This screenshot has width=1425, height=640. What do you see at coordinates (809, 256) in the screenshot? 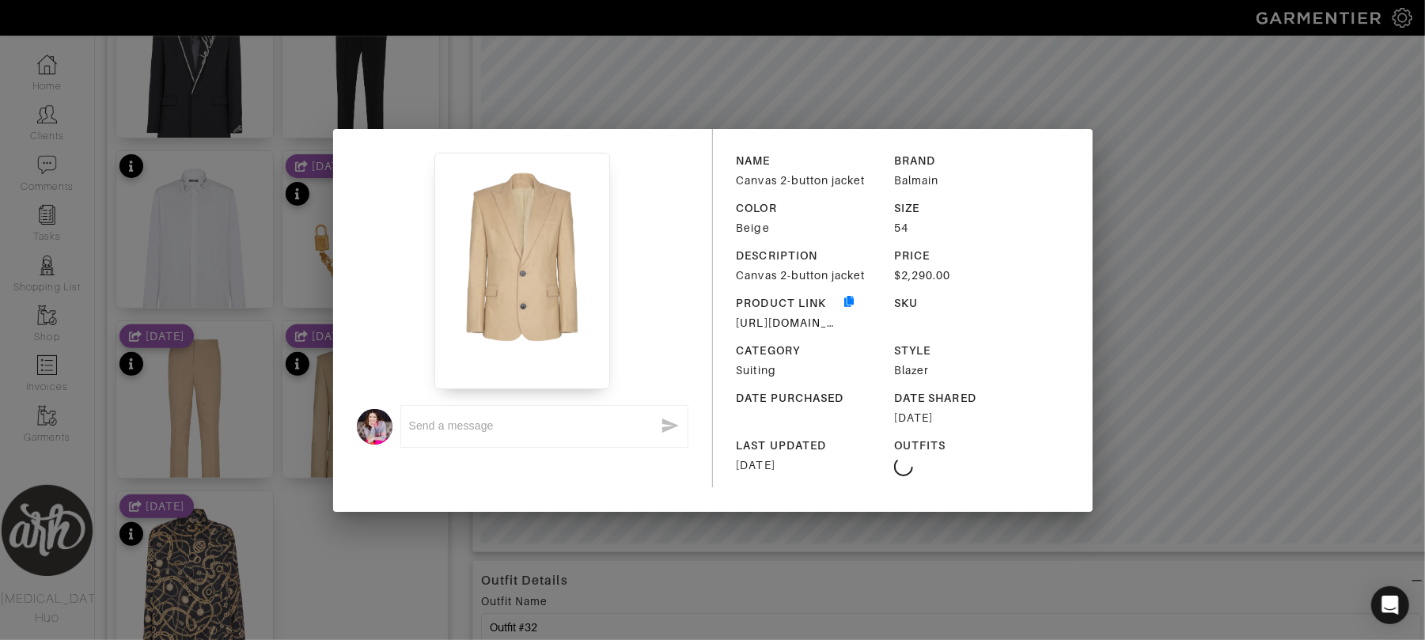
I see `div: DESCRIPTION` at bounding box center [809, 256].